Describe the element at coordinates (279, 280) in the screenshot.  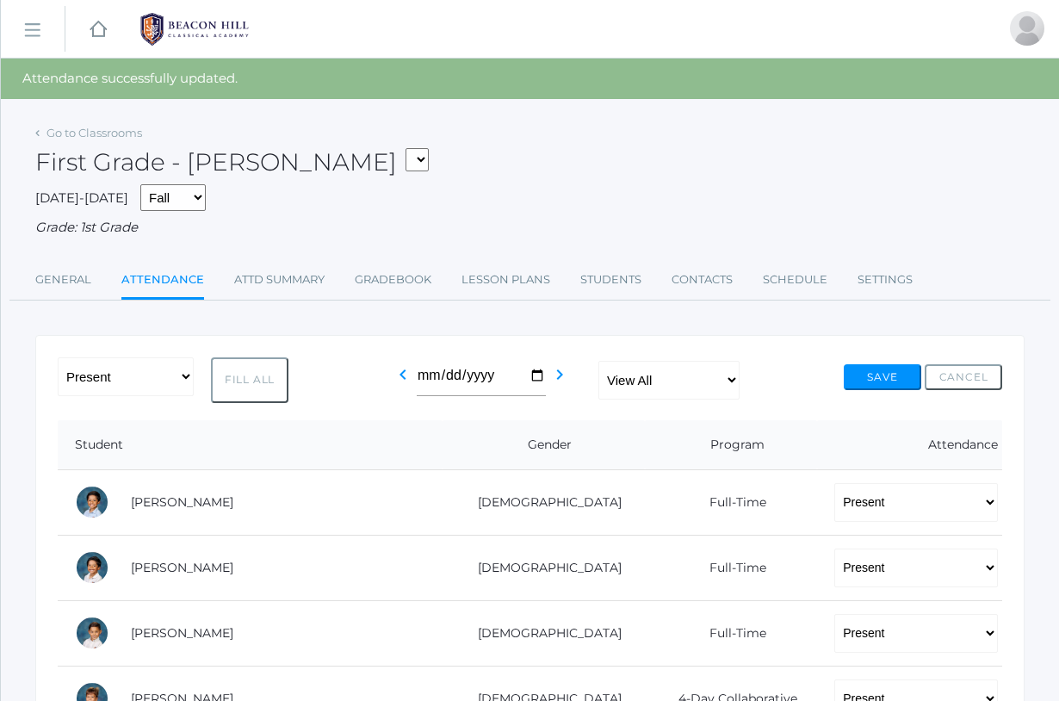
I see `a: Attd Summary` at that location.